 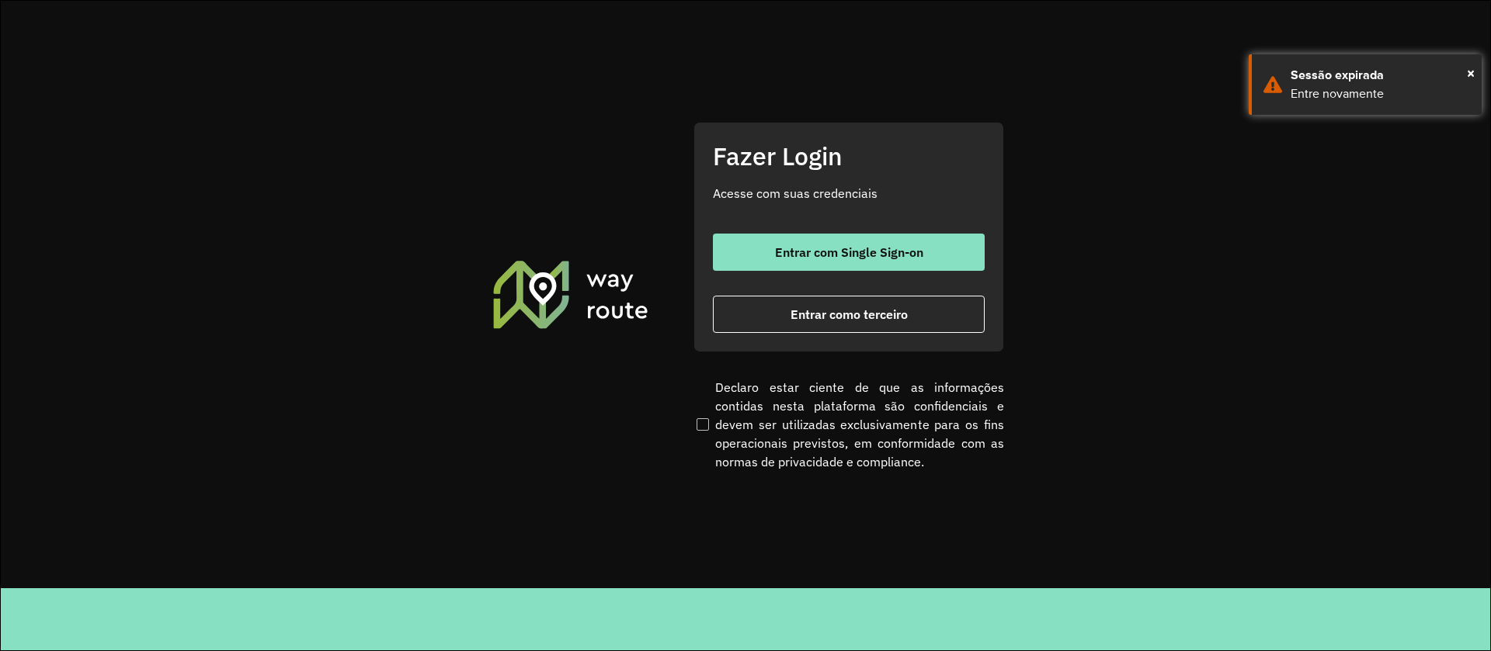 I want to click on span: Entrar como terceiro, so click(x=849, y=314).